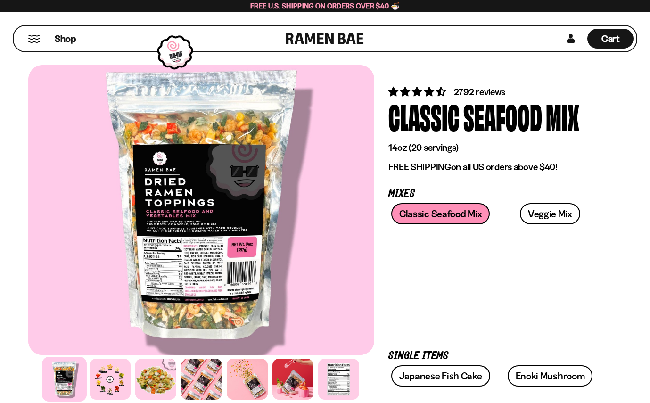  What do you see at coordinates (610, 39) in the screenshot?
I see `span: Cart` at bounding box center [610, 39].